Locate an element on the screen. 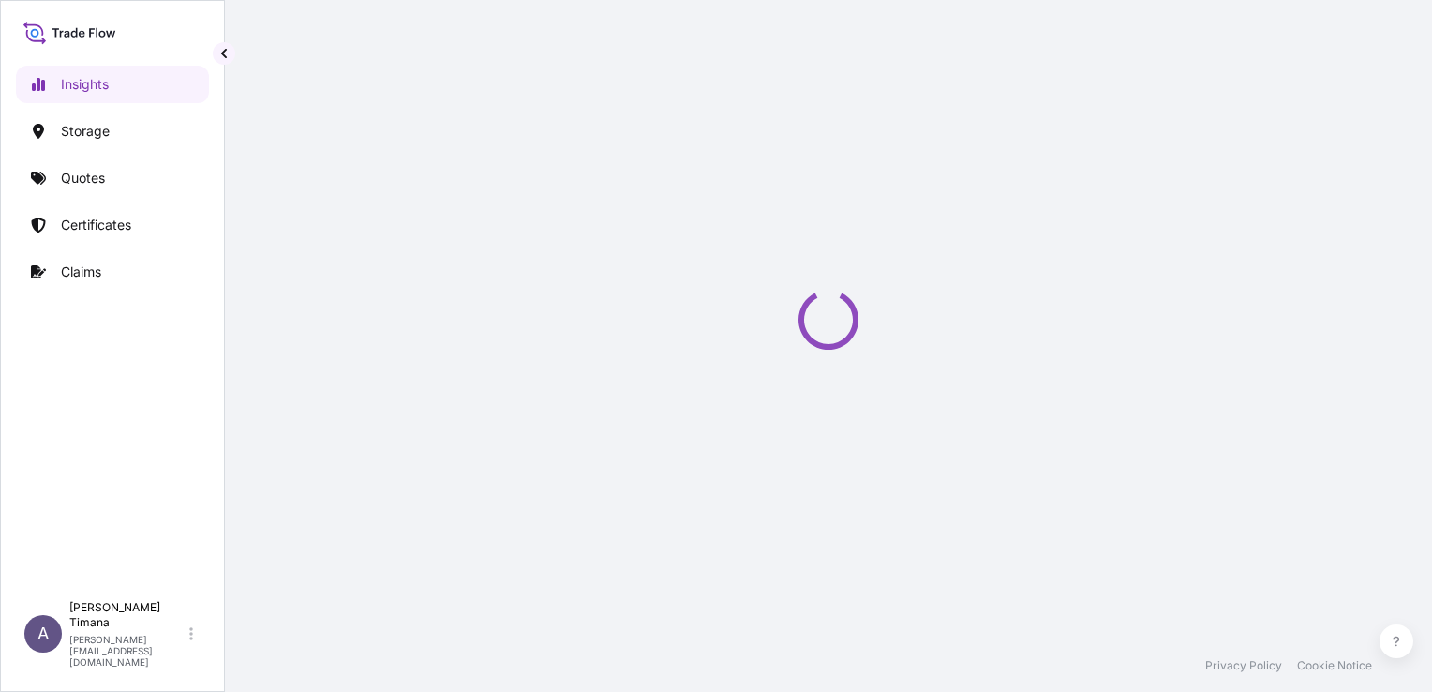 The image size is (1432, 692). p: Privacy Policy is located at coordinates (1244, 665).